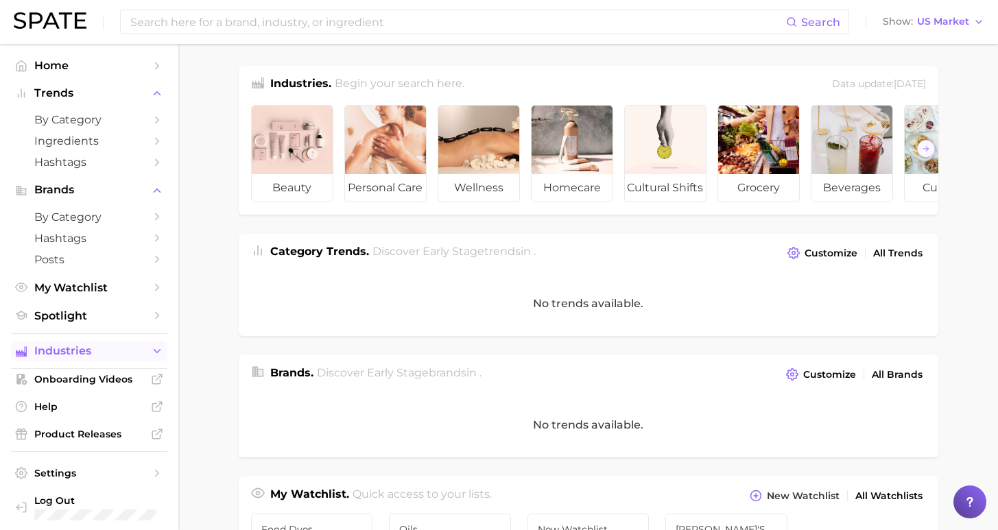 Image resolution: width=998 pixels, height=530 pixels. Describe the element at coordinates (320, 251) in the screenshot. I see `span: Category Trends .` at that location.